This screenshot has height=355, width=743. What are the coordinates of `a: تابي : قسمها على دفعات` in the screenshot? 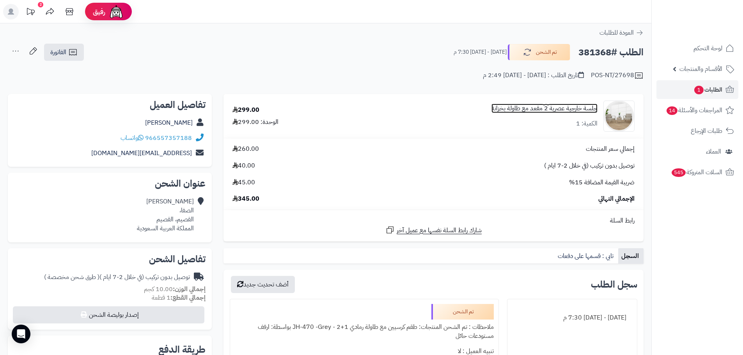 It's located at (586, 256).